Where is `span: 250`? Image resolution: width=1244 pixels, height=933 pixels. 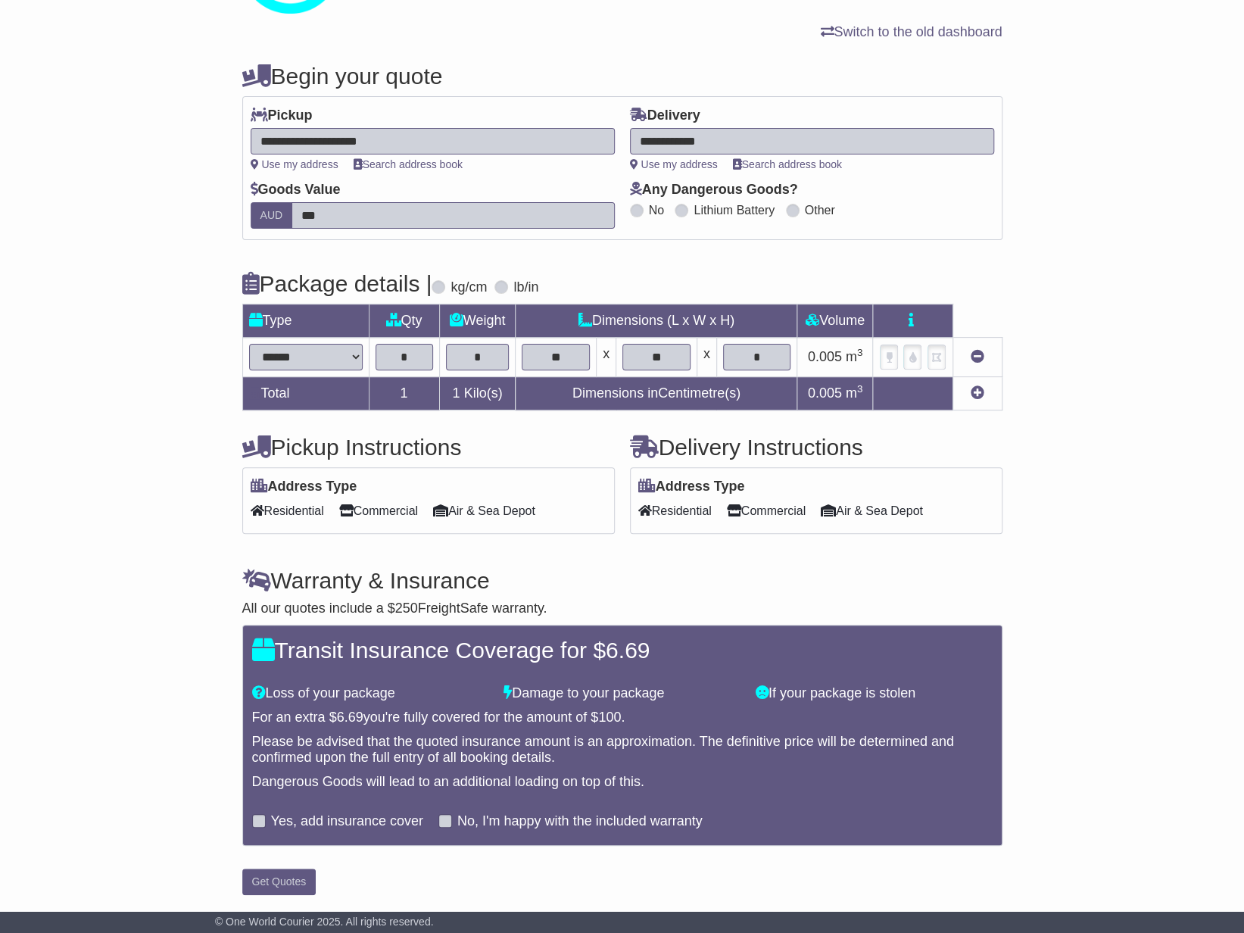
span: 250 is located at coordinates (406, 608).